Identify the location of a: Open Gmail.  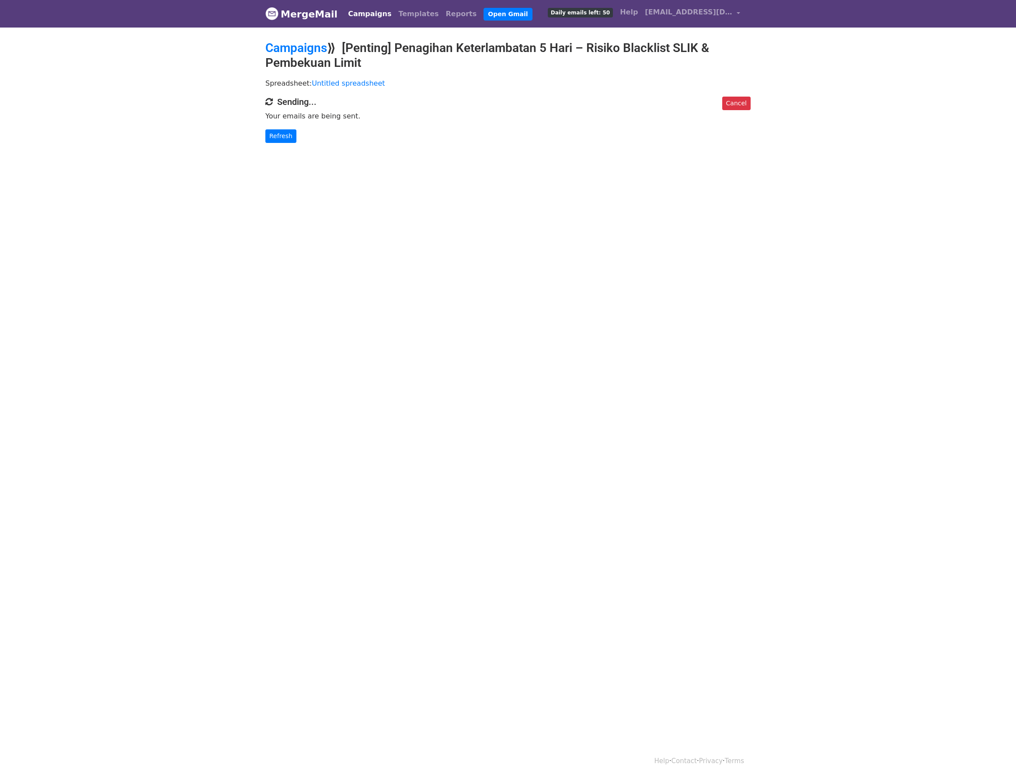
(508, 14).